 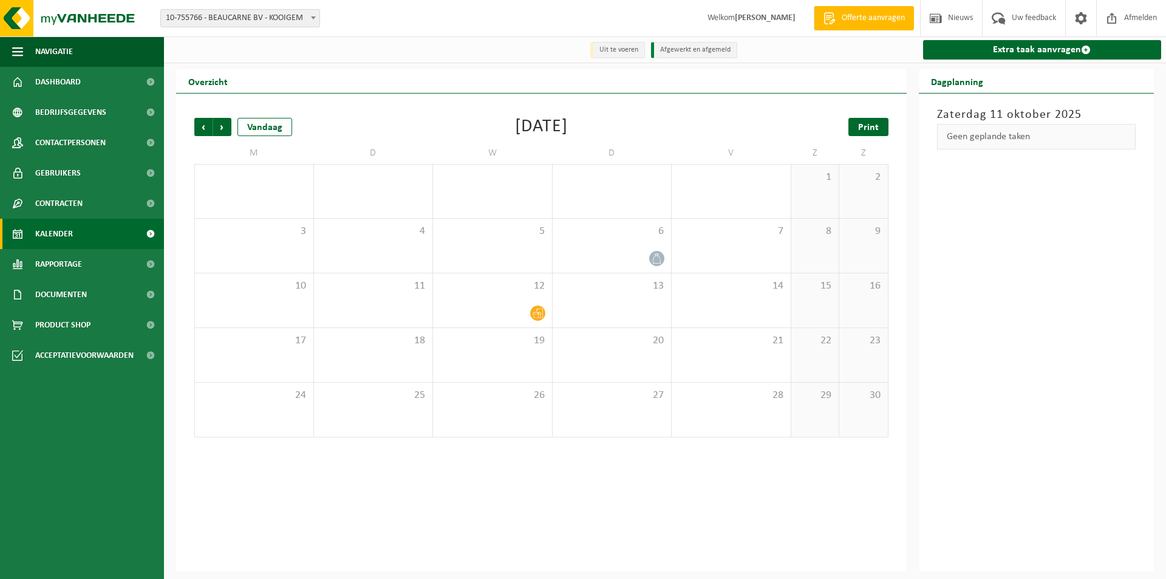 What do you see at coordinates (694, 50) in the screenshot?
I see `li: Afgewerkt en afgemeld` at bounding box center [694, 50].